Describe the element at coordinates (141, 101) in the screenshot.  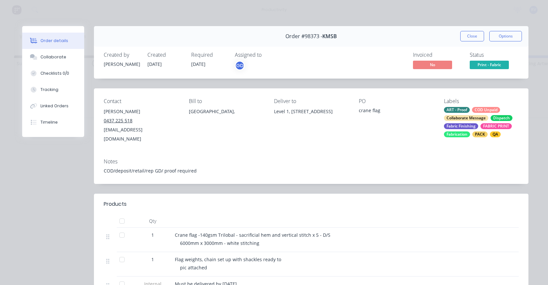
I see `div: Contact` at that location.